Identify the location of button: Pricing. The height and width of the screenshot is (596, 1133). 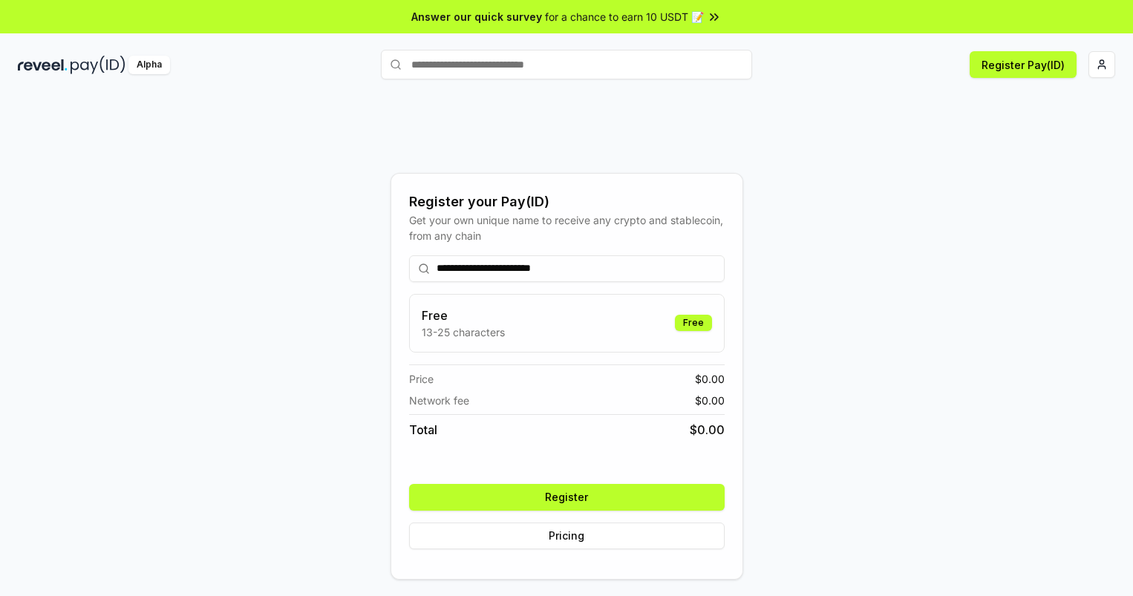
(566, 536).